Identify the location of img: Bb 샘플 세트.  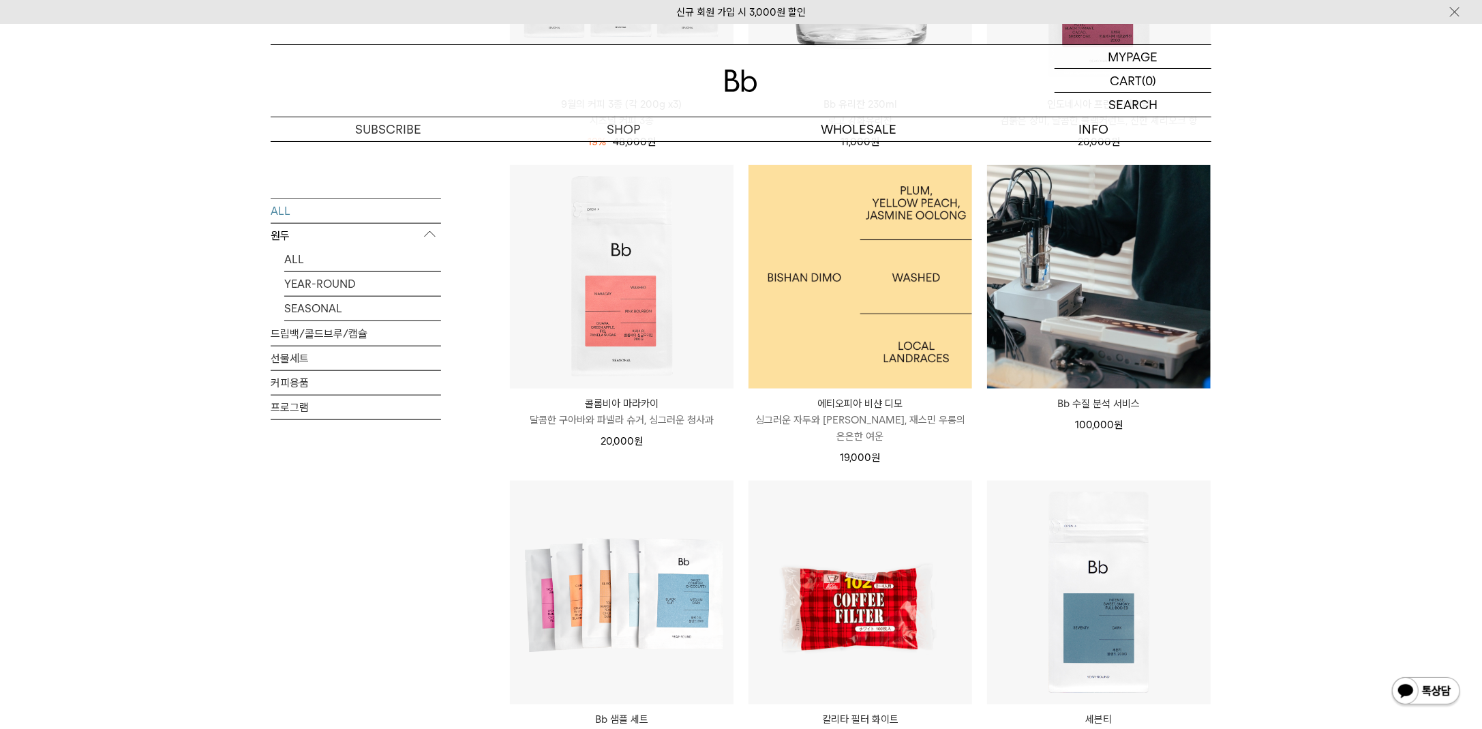
(622, 592).